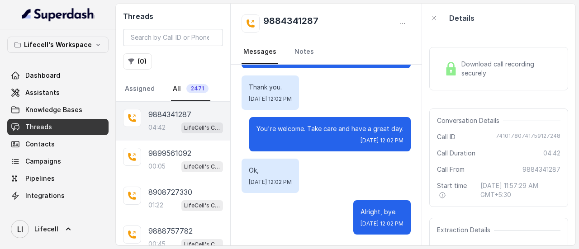 Image resolution: width=579 pixels, height=249 pixels. What do you see at coordinates (157, 127) in the screenshot?
I see `p: 04:42` at bounding box center [157, 127].